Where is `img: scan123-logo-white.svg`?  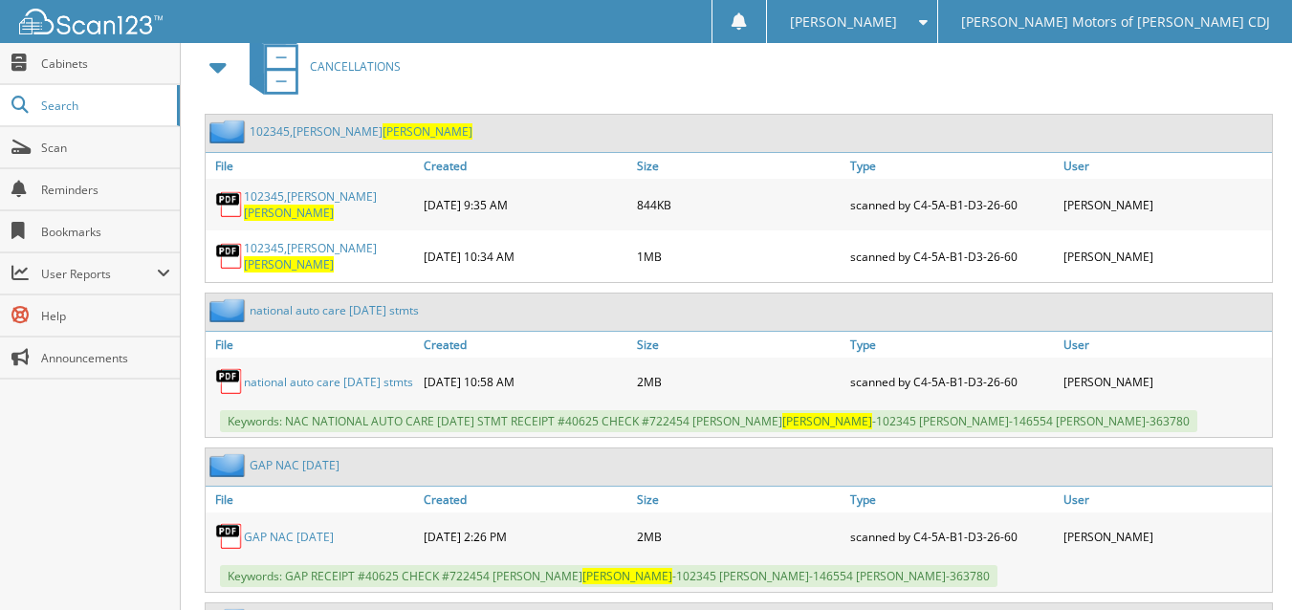 img: scan123-logo-white.svg is located at coordinates (91, 21).